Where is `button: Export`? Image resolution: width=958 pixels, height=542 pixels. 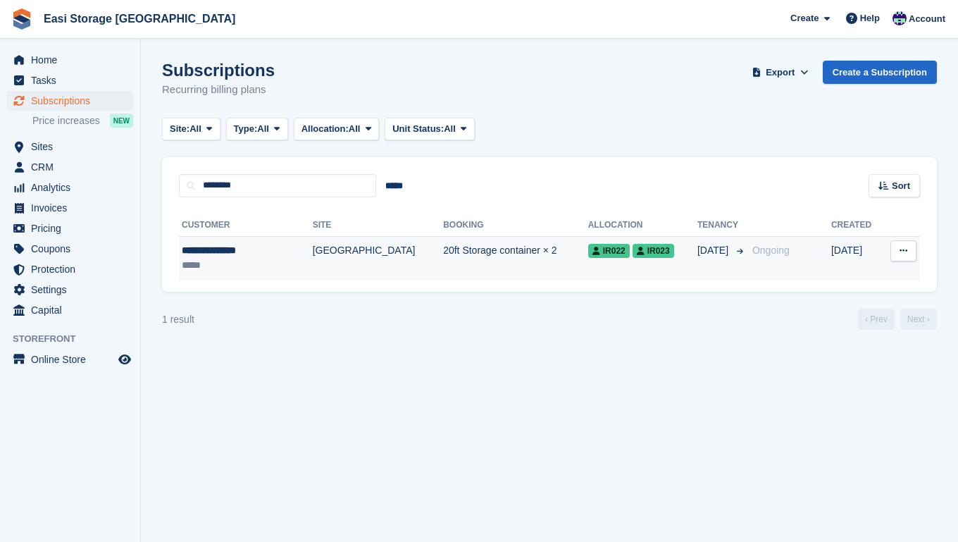
button: Export is located at coordinates (781, 72).